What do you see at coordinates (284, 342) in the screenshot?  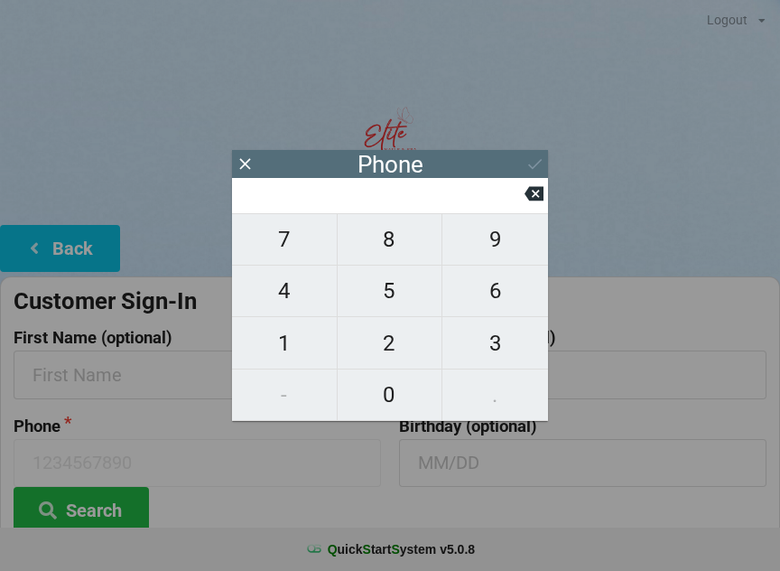 I see `button: 1` at bounding box center [284, 342].